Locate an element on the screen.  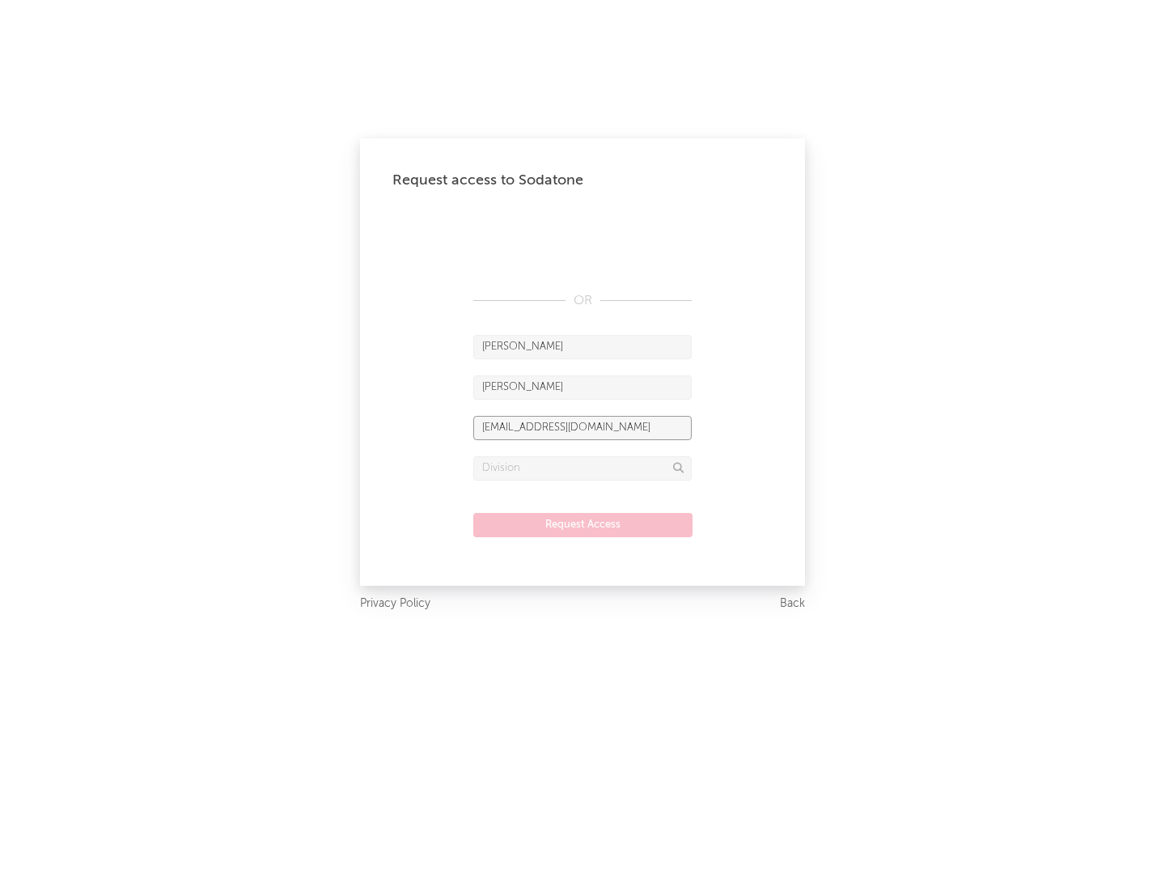
div: Request access to Sodatone is located at coordinates (583, 180).